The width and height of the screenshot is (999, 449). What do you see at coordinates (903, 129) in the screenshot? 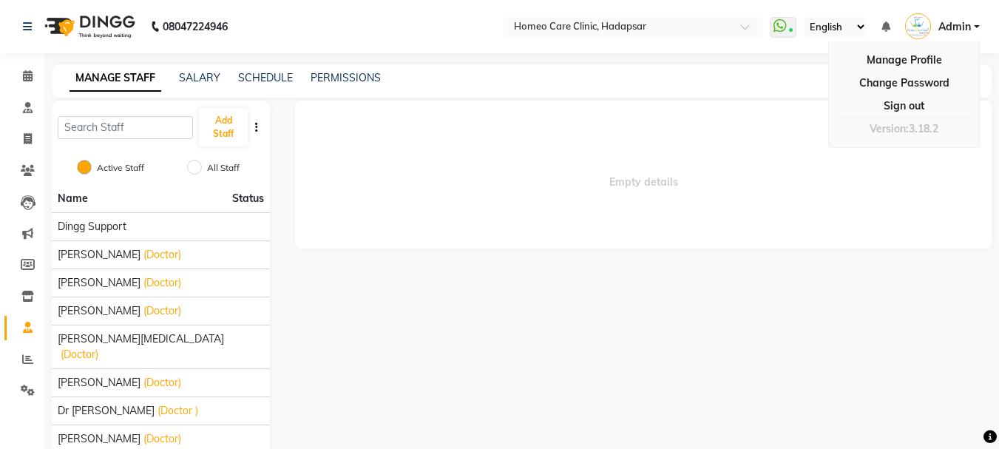
I see `div: Version:3.18.2` at bounding box center [903, 129].